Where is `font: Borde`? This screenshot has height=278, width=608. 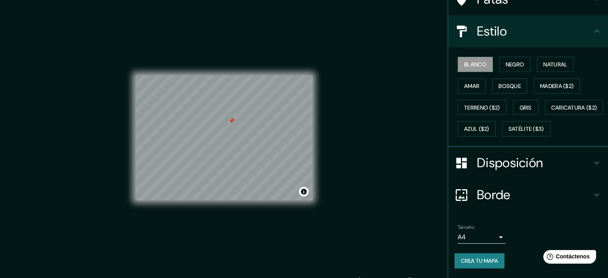
font: Borde is located at coordinates (493, 195).